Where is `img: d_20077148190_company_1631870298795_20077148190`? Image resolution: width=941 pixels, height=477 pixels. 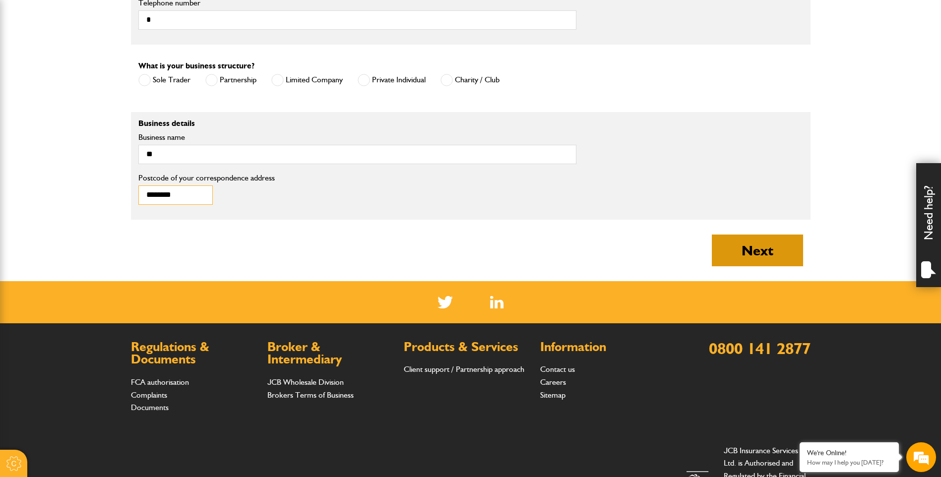 img: d_20077148190_company_1631870298795_20077148190 is located at coordinates (29, 62).